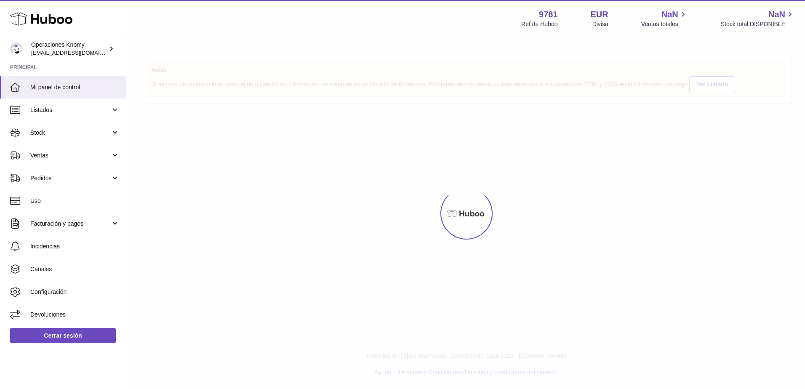  I want to click on span: Ventas totales, so click(664, 24).